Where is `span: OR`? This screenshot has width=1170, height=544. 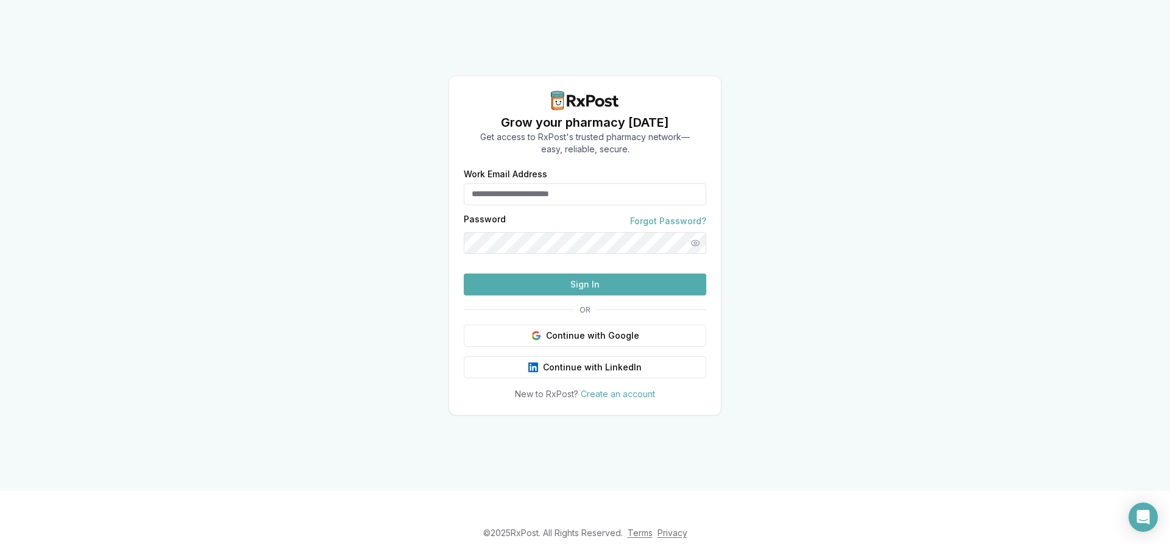
span: OR is located at coordinates (585, 310).